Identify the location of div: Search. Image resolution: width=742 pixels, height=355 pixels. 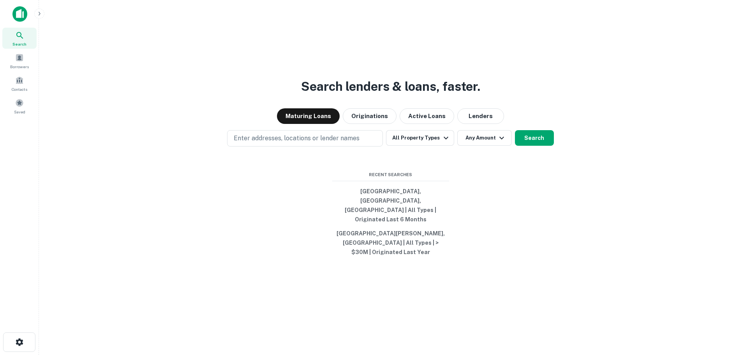
(19, 38).